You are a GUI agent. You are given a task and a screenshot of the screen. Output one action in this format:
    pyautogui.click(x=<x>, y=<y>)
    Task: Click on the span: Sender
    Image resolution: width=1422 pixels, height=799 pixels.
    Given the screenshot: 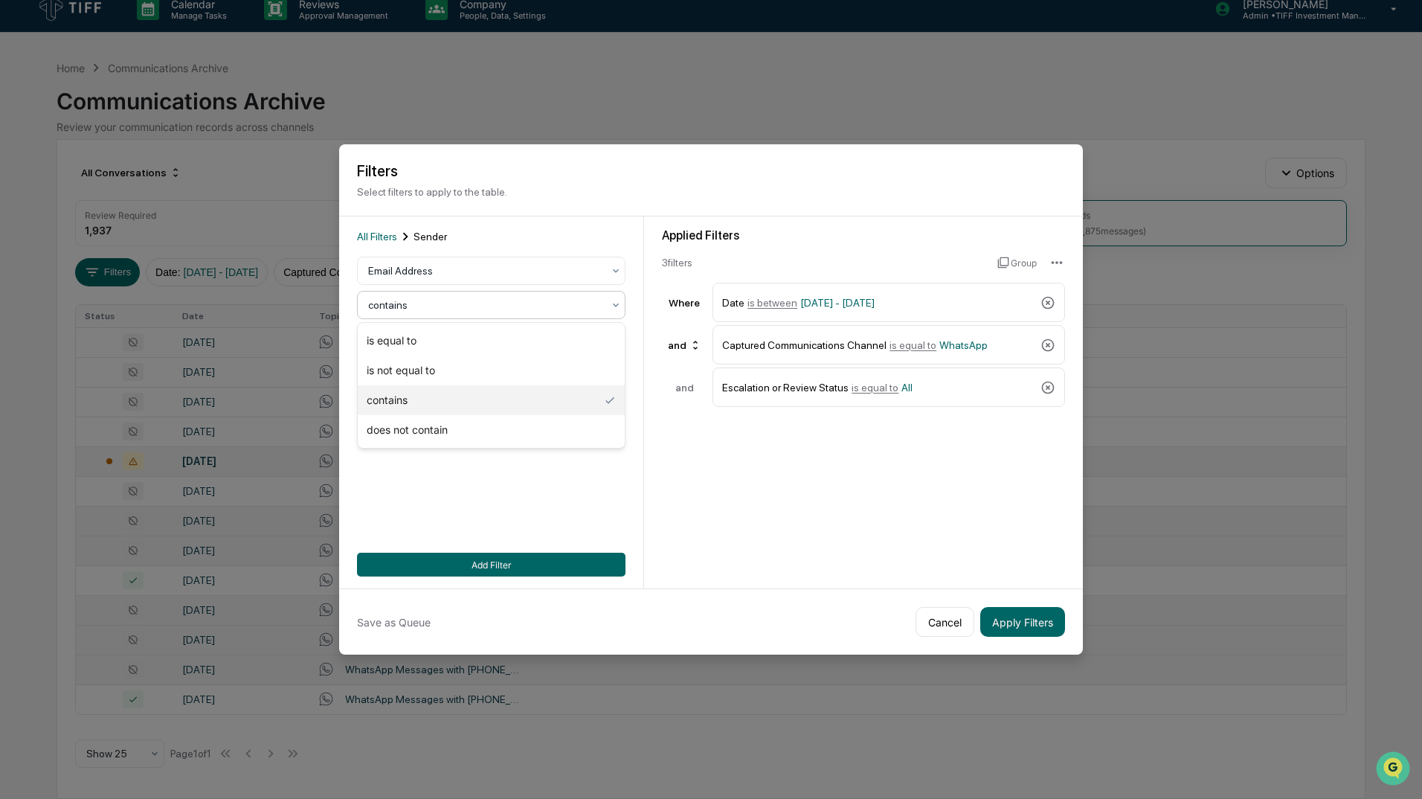 What is the action you would take?
    pyautogui.click(x=430, y=236)
    